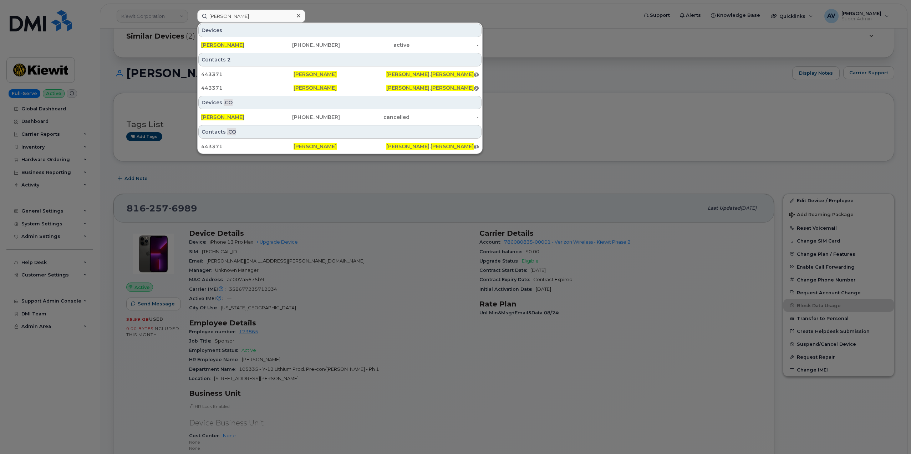  I want to click on span: 2, so click(229, 60).